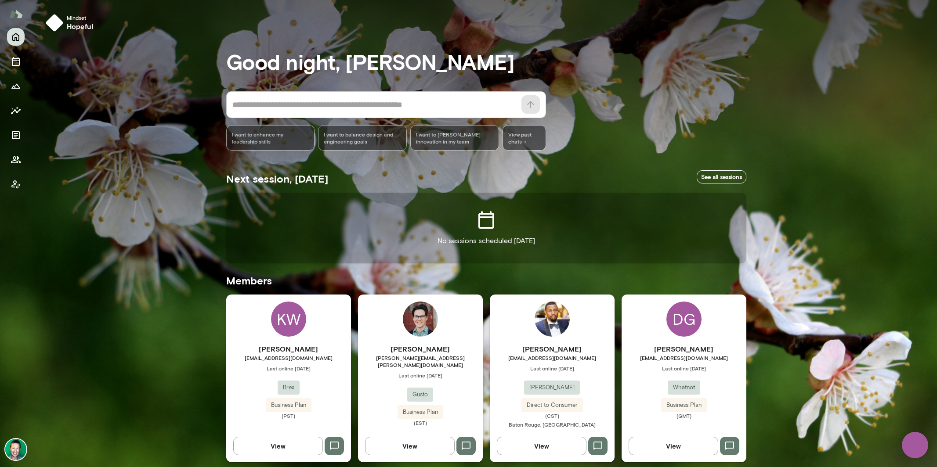 The image size is (937, 467). Describe the element at coordinates (16, 14) in the screenshot. I see `img: Mento` at that location.